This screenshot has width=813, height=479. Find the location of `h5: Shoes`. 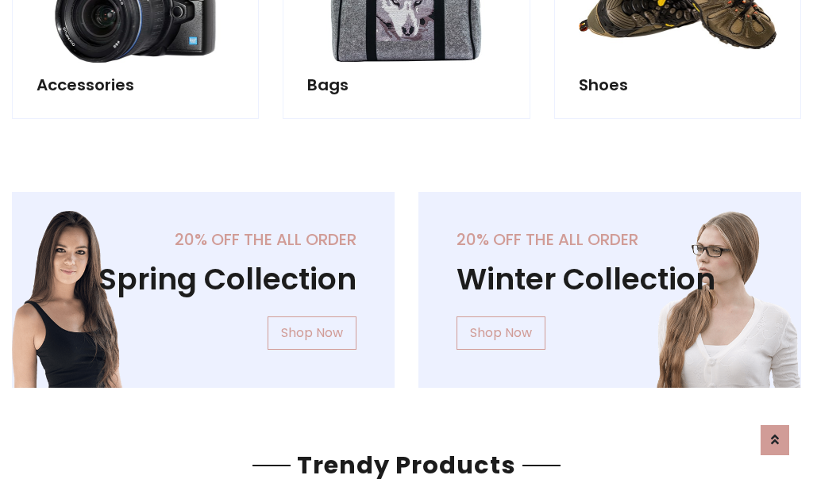

h5: Shoes is located at coordinates (677, 85).